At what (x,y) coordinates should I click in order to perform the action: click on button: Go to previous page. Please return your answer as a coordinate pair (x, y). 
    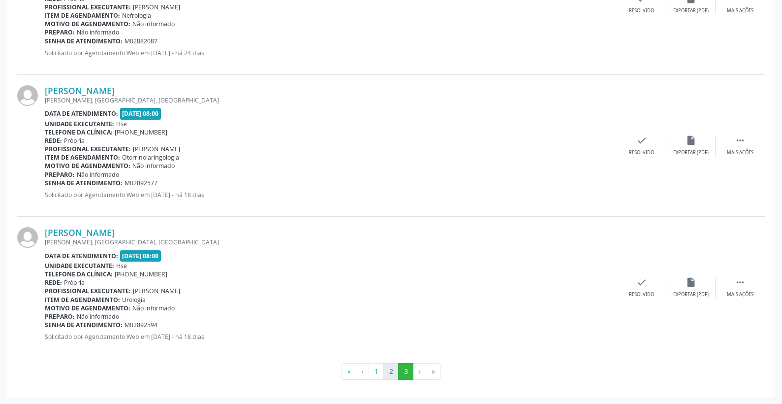
    Looking at the image, I should click on (362, 371).